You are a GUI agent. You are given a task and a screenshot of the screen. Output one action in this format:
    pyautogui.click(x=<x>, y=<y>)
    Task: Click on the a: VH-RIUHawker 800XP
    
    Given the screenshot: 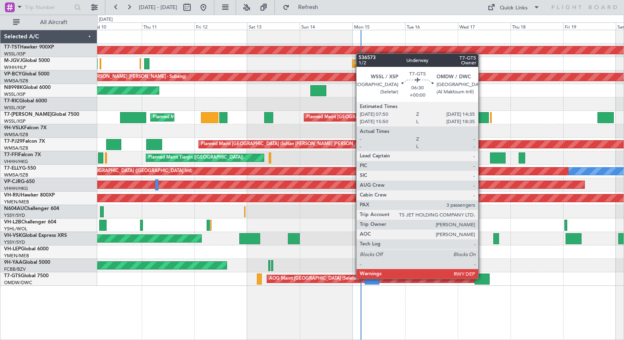 What is the action you would take?
    pyautogui.click(x=29, y=196)
    